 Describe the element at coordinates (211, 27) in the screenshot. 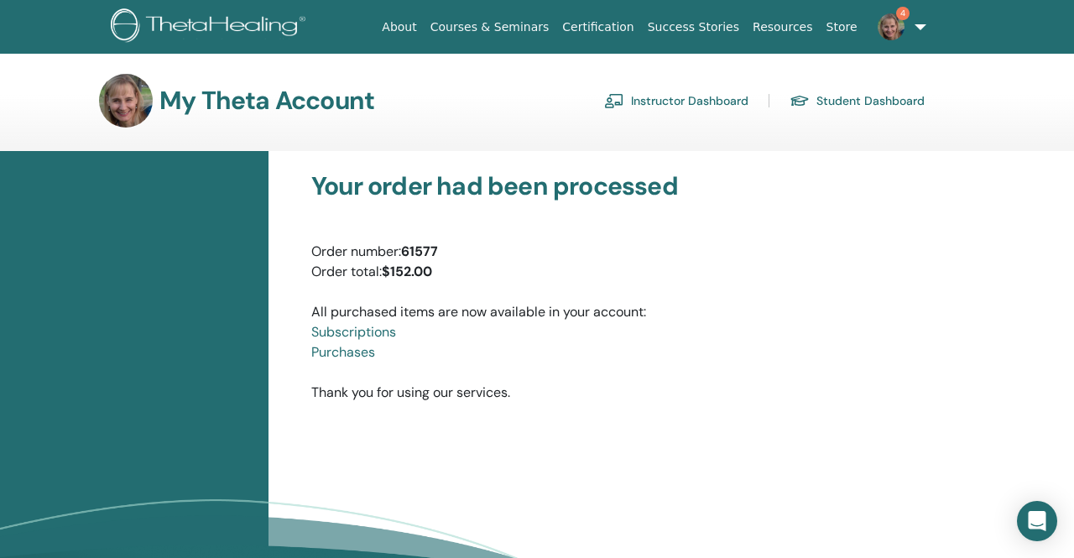

I see `img: logo.png` at that location.